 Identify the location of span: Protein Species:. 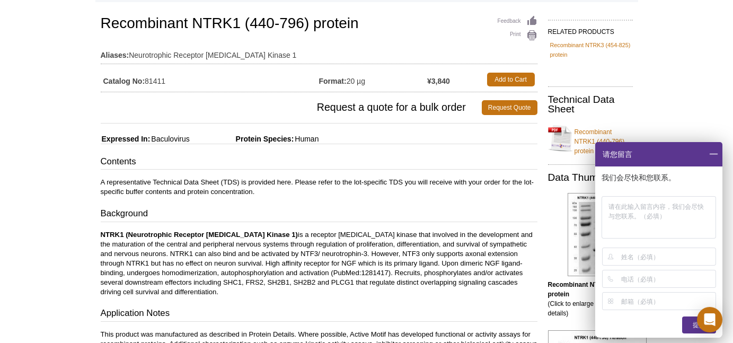
(243, 139).